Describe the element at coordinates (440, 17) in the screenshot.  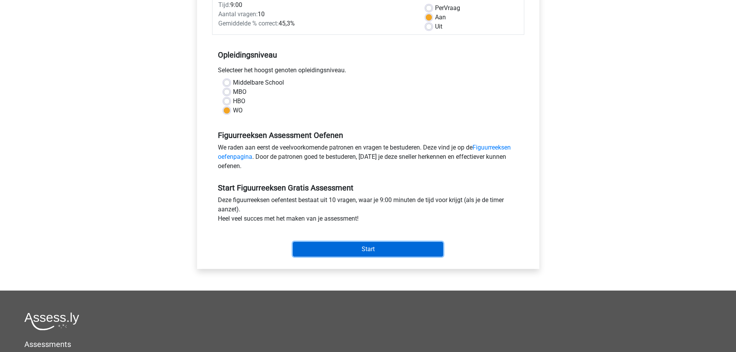
I see `label: Aan` at that location.